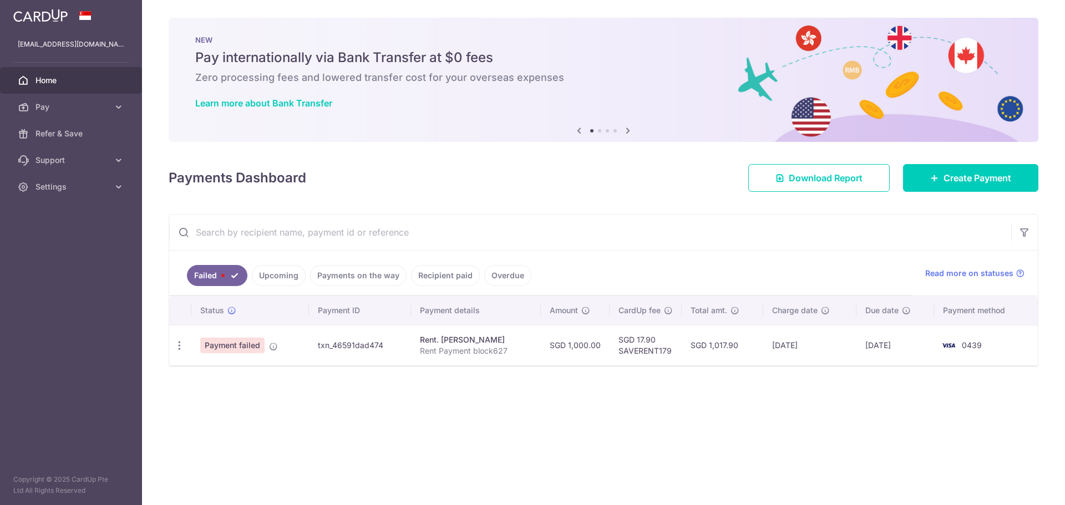 The image size is (1065, 505). I want to click on span: Refer & Save, so click(72, 134).